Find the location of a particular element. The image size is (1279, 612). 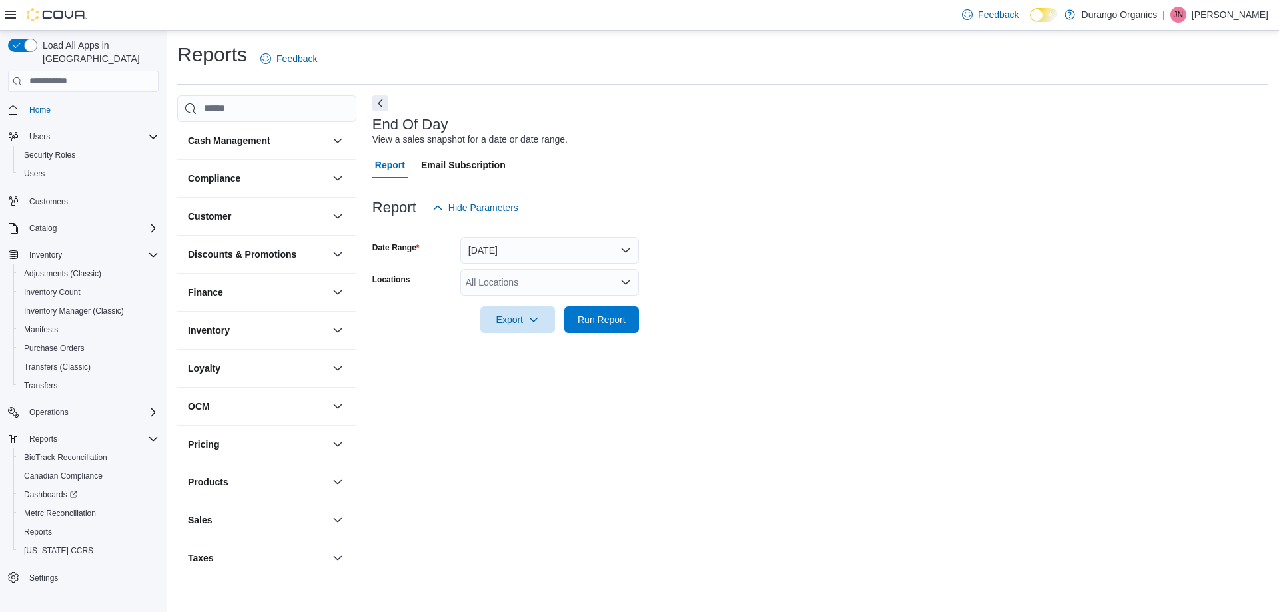

h3: Taxes is located at coordinates (200, 558).